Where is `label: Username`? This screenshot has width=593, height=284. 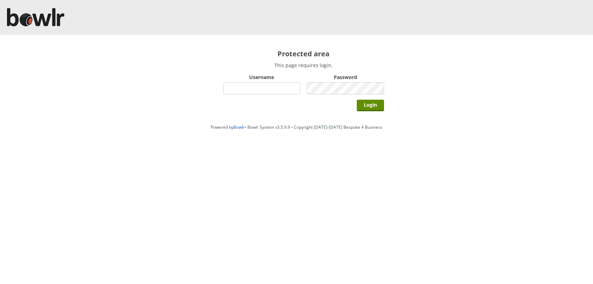 label: Username is located at coordinates (262, 77).